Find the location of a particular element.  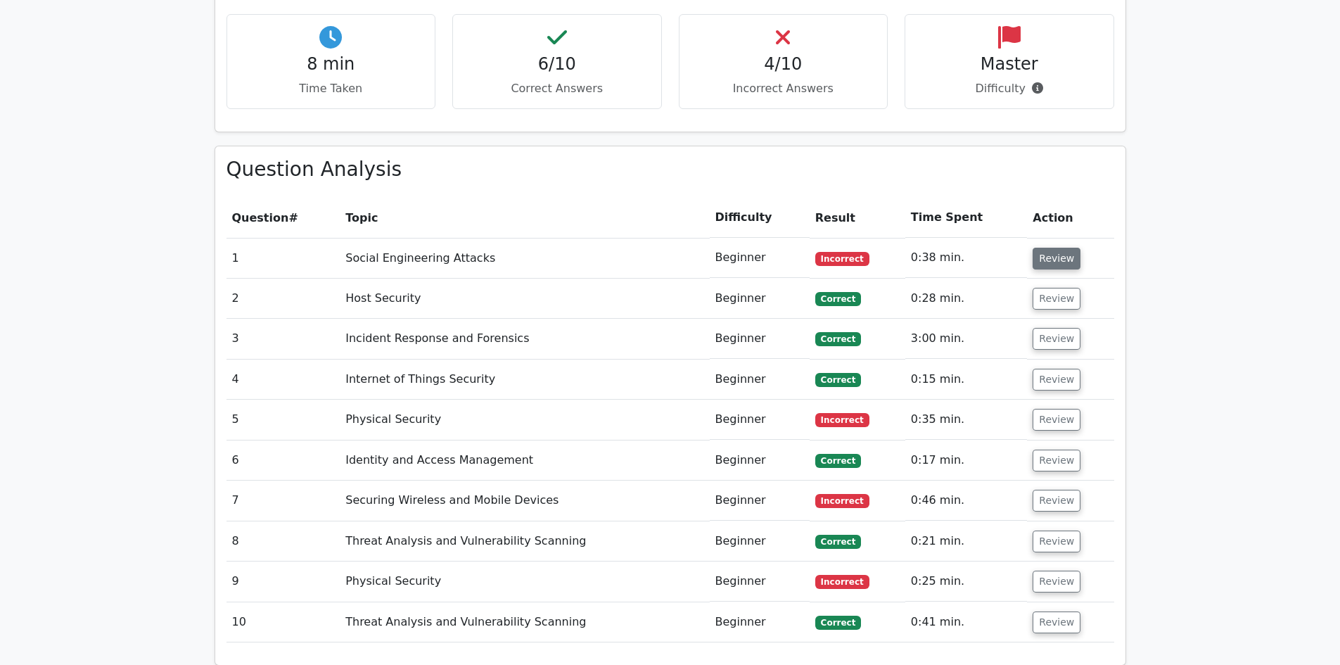

td: Host Security is located at coordinates (524, 298).